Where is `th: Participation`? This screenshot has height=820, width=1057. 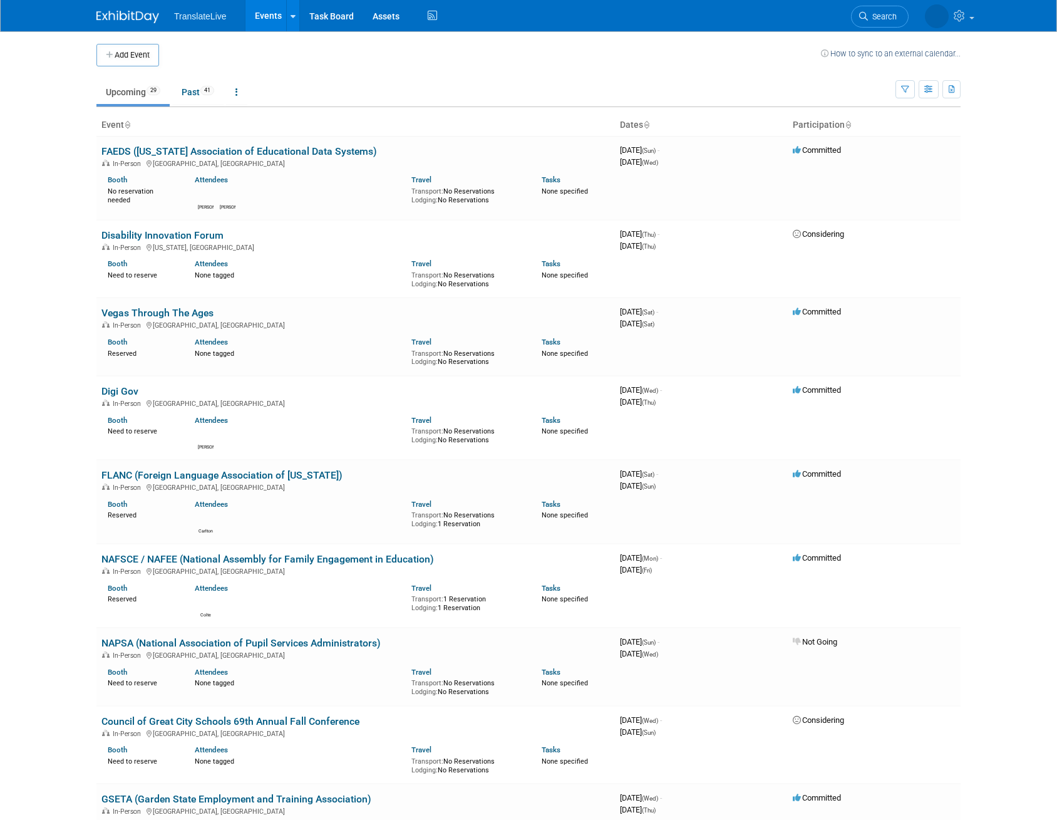 th: Participation is located at coordinates (874, 125).